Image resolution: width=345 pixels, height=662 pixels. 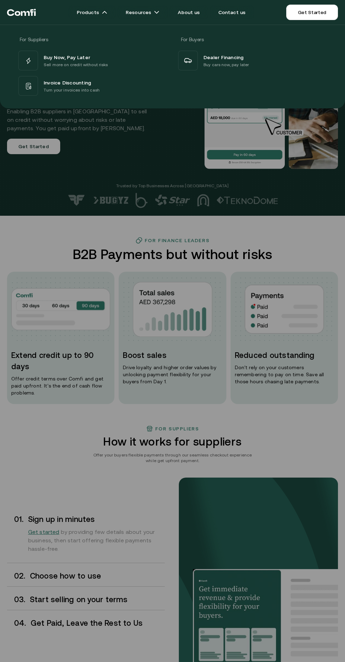 I want to click on a: About us, so click(x=189, y=12).